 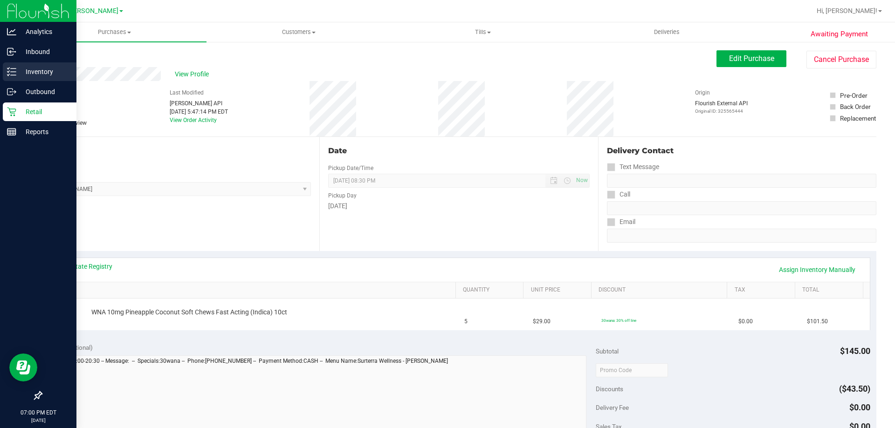 I want to click on span: $101.50, so click(x=817, y=322).